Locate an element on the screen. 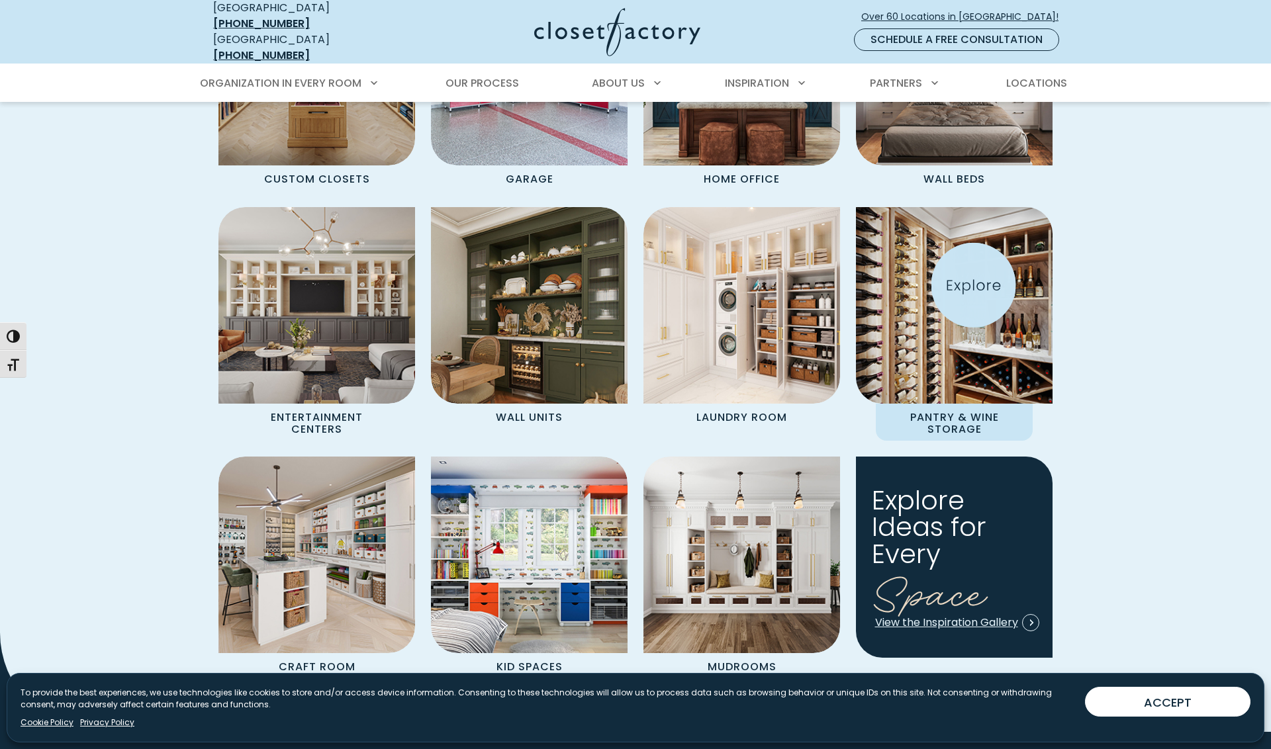  img: Closet Factory Logo is located at coordinates (617, 32).